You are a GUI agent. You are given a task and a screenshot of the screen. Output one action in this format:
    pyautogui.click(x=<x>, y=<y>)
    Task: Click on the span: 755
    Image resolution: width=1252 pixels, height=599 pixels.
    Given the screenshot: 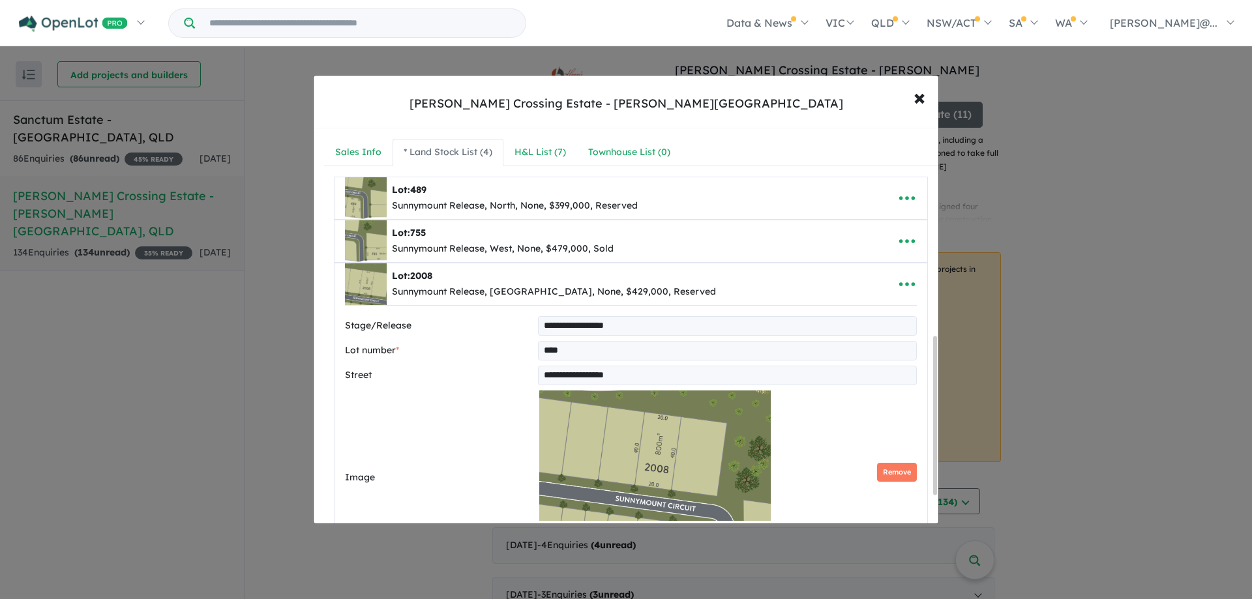 What is the action you would take?
    pyautogui.click(x=418, y=233)
    